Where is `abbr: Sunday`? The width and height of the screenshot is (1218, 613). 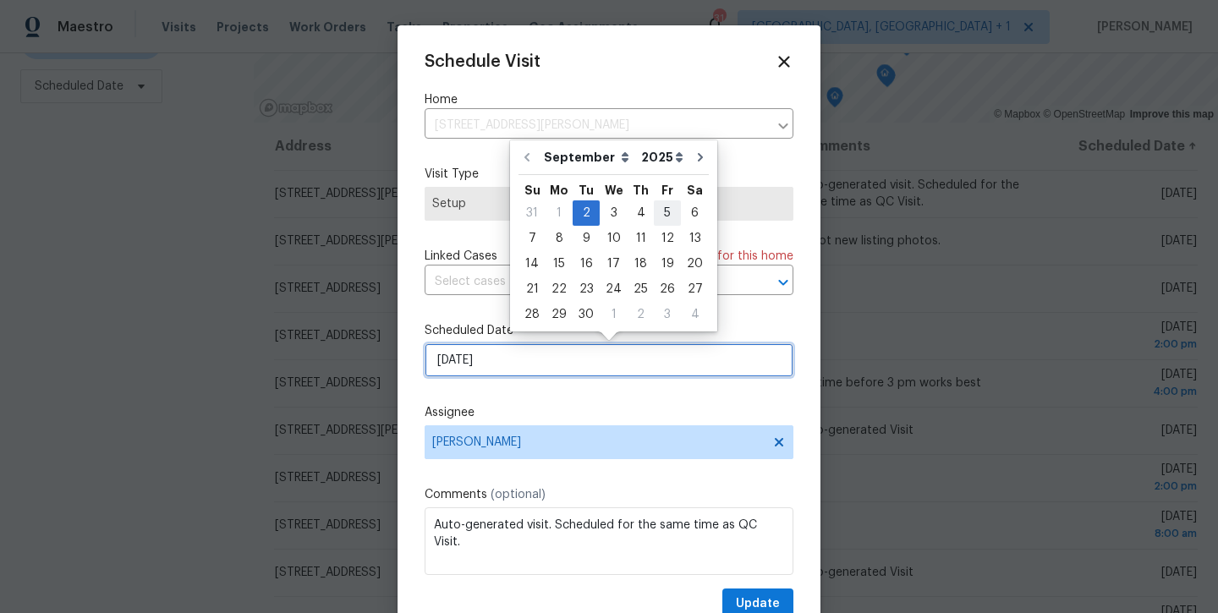
abbr: Sunday is located at coordinates (532, 190).